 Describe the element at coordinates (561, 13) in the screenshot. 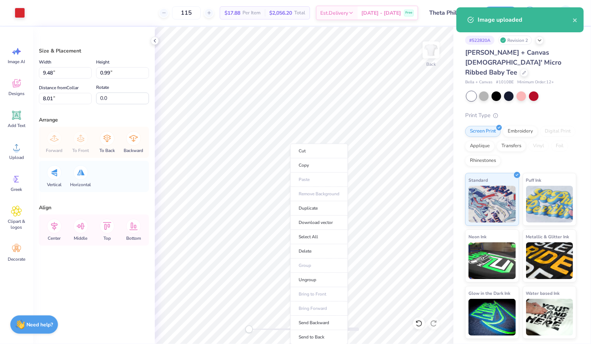

I see `a: GP` at that location.